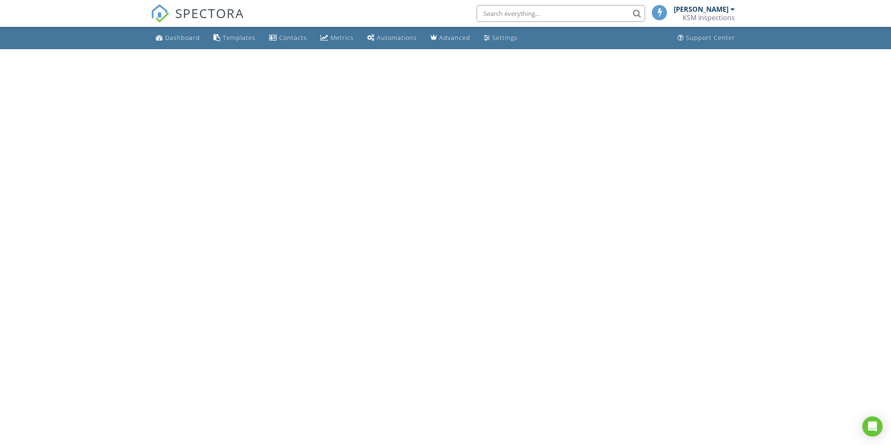  What do you see at coordinates (455, 37) in the screenshot?
I see `div: Advanced` at bounding box center [455, 37].